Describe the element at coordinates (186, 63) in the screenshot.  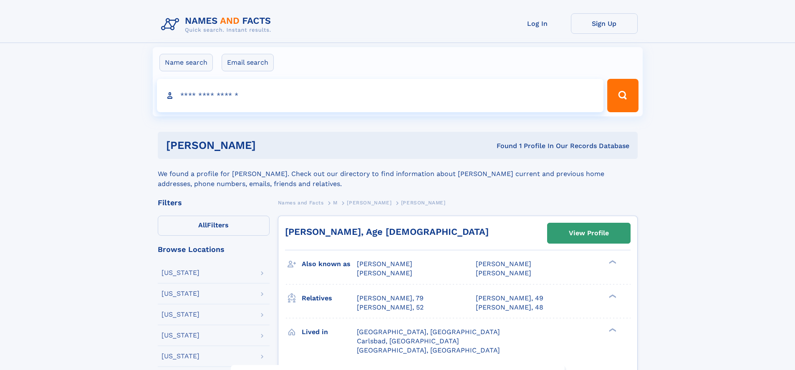
I see `label: Name search` at that location.